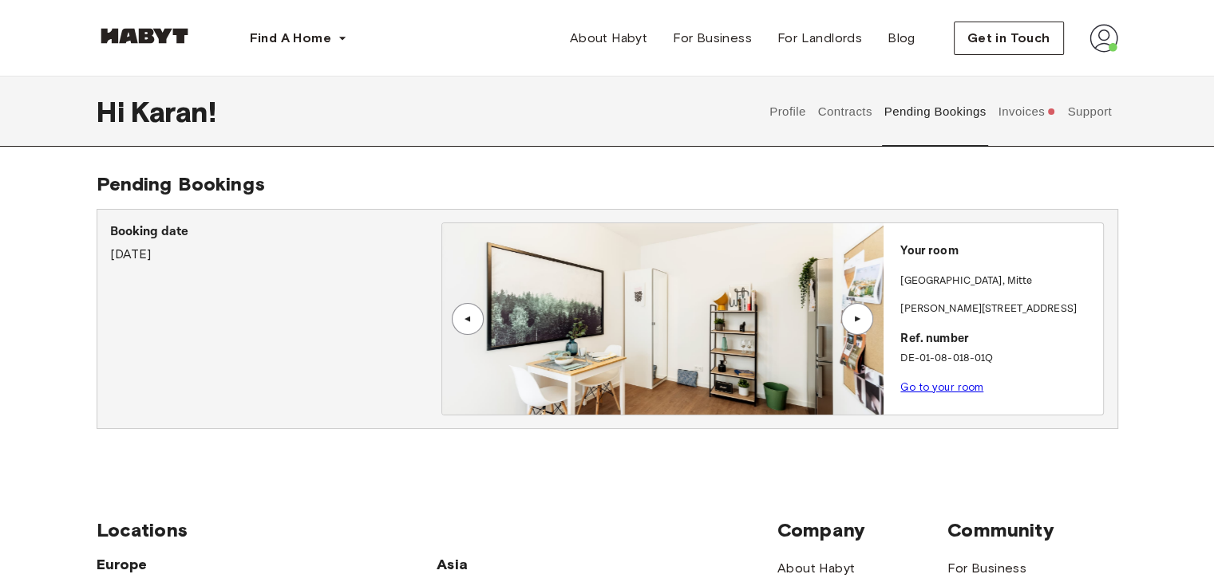  What do you see at coordinates (941, 387) in the screenshot?
I see `a: Go to your room` at bounding box center [941, 387].